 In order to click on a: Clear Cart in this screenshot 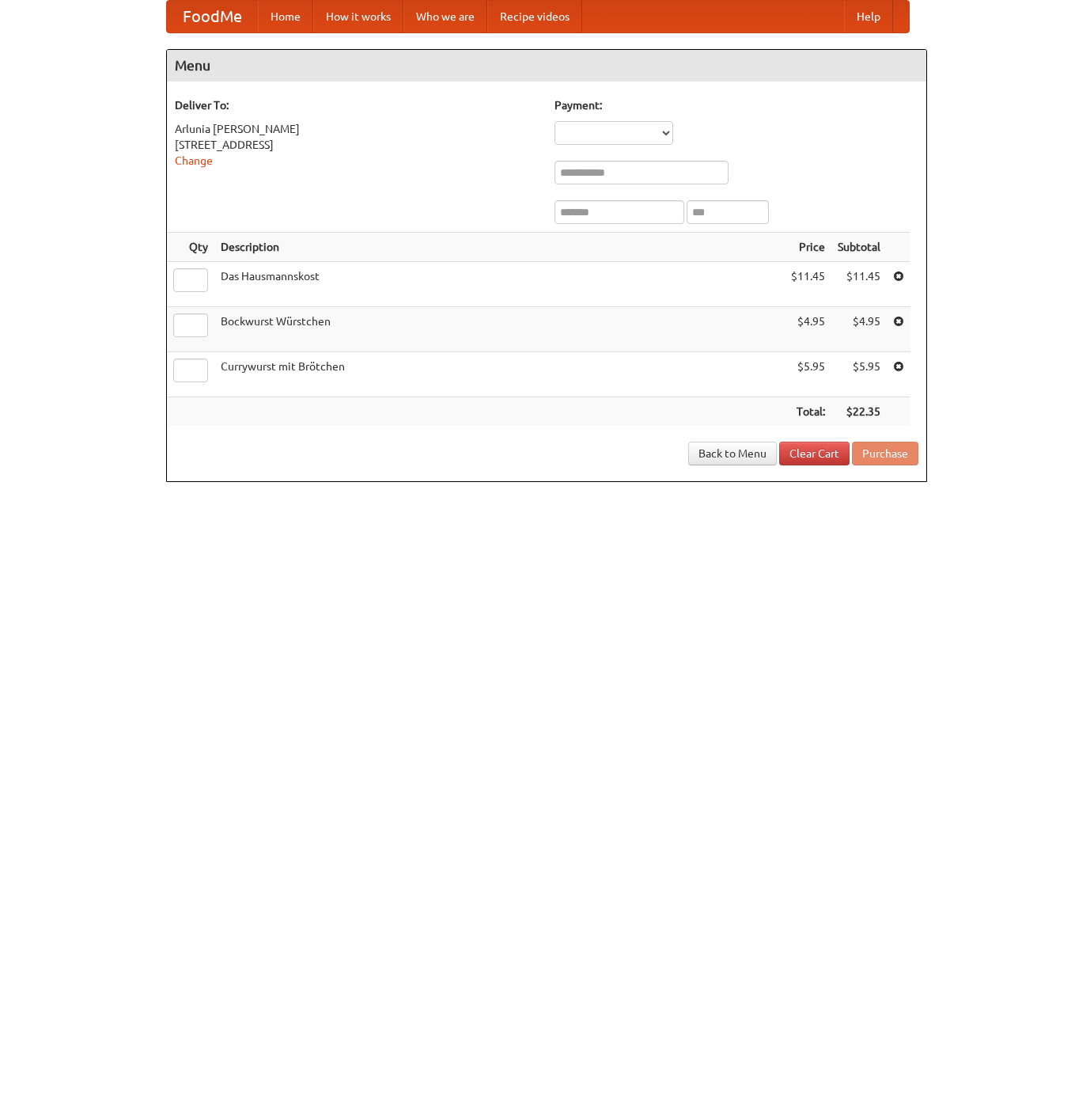, I will do `click(814, 453)`.